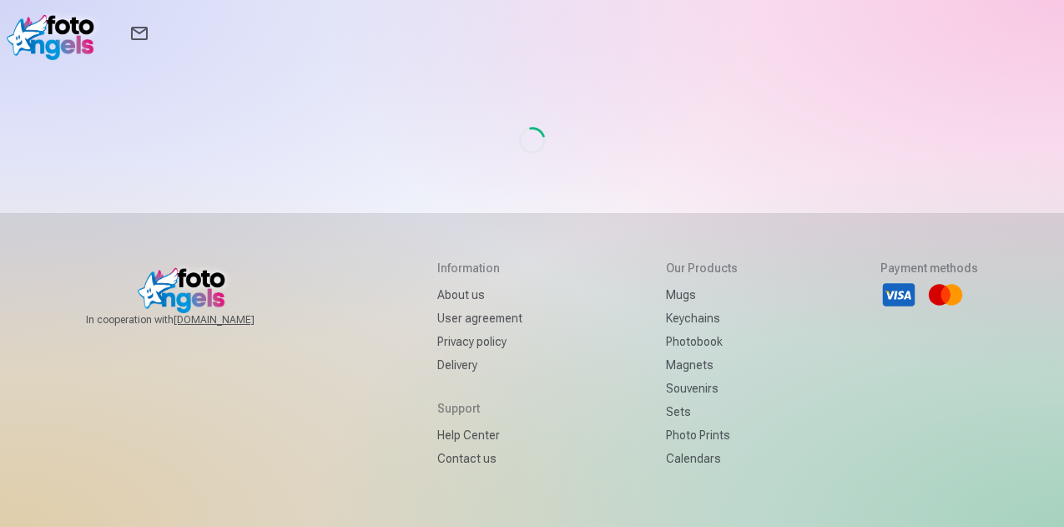 The width and height of the screenshot is (1064, 527). What do you see at coordinates (946, 295) in the screenshot?
I see `li: Mastercard` at bounding box center [946, 295].